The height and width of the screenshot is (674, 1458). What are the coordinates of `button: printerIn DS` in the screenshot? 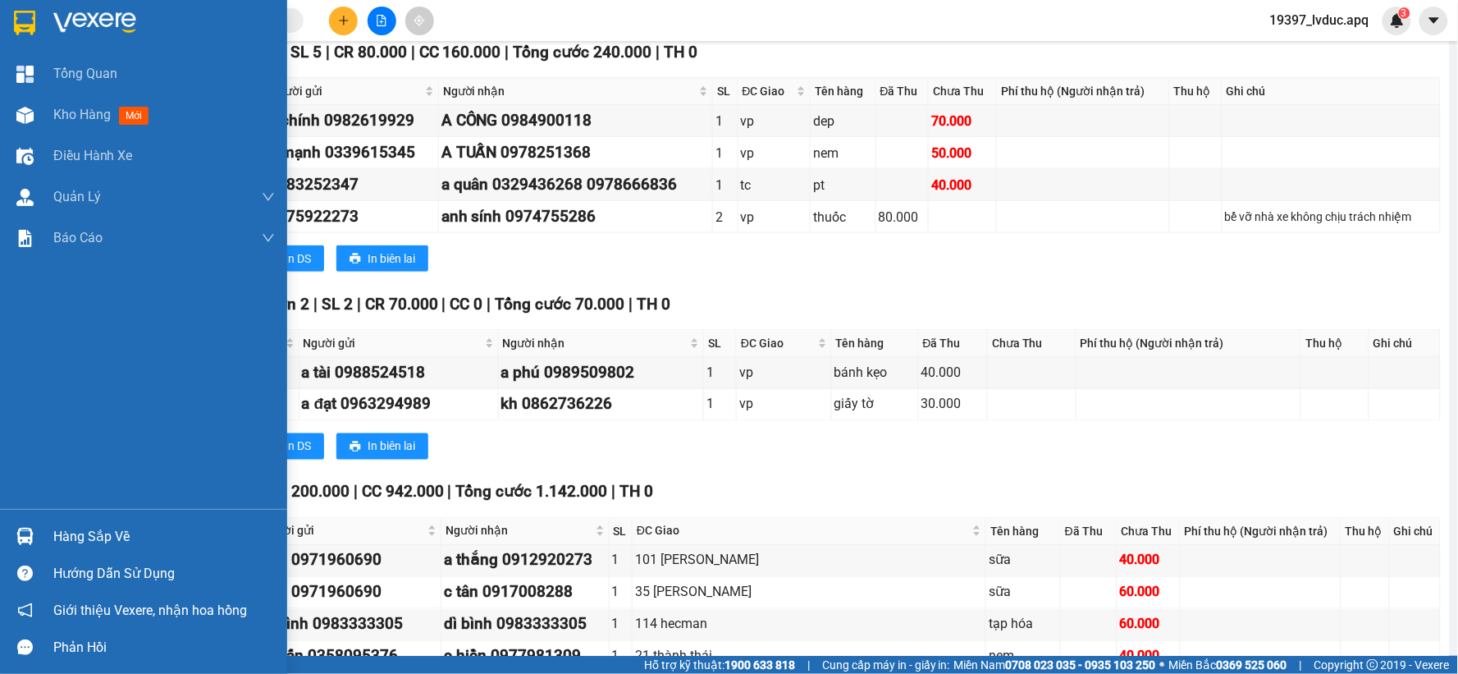 It's located at (289, 258).